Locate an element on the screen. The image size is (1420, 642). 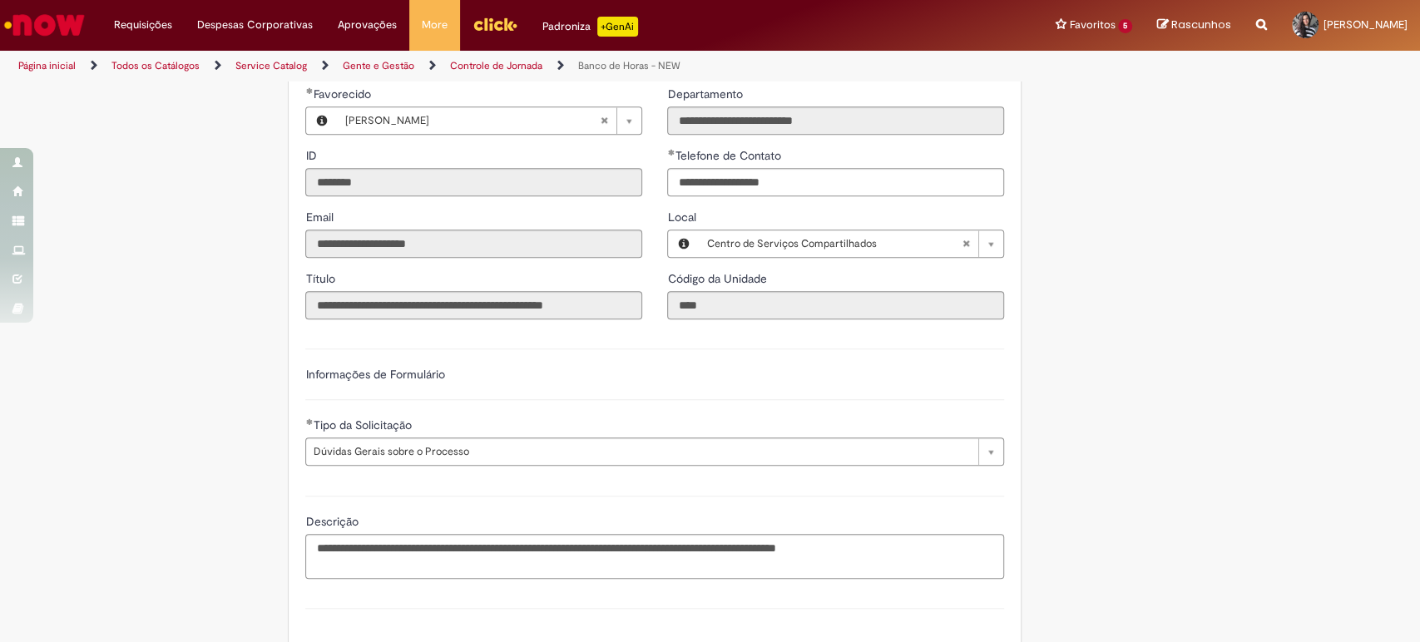
label: Somente leitura - Email is located at coordinates (320, 217).